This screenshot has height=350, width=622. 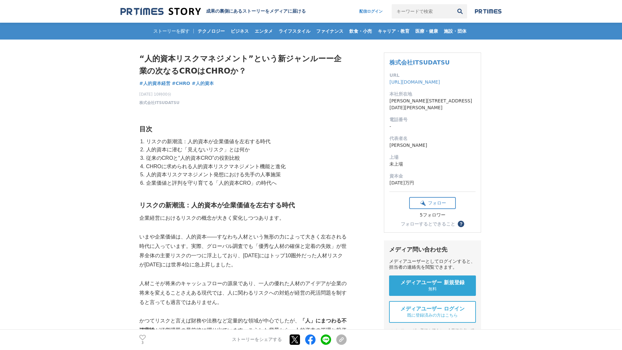 I want to click on a: prtimes, so click(x=488, y=11).